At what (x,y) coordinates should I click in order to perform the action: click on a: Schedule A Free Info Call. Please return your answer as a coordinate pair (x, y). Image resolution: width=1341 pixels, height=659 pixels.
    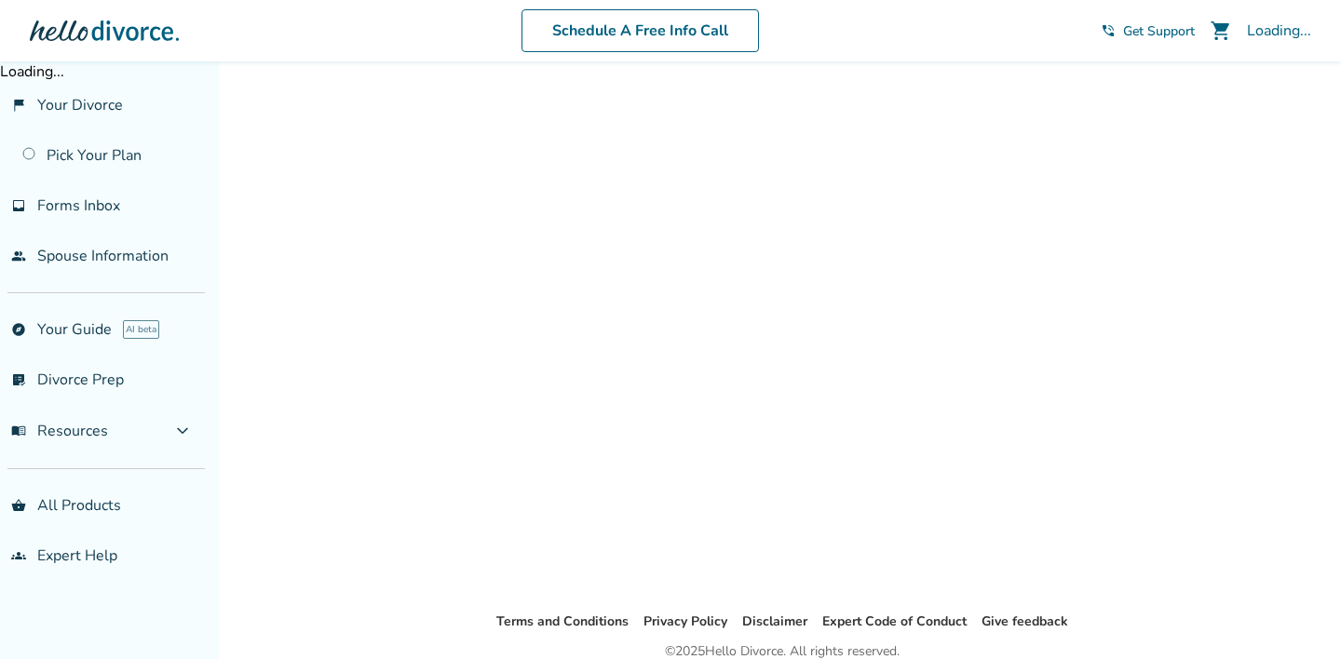
    Looking at the image, I should click on (640, 31).